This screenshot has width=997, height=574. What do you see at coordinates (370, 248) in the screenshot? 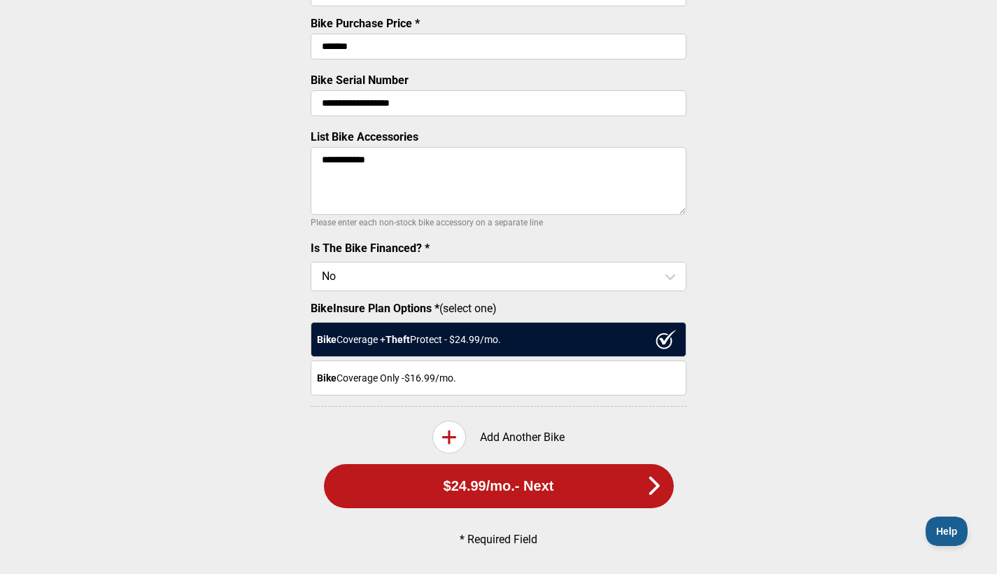
I see `label: Is The Bike Financed? *` at bounding box center [370, 248].